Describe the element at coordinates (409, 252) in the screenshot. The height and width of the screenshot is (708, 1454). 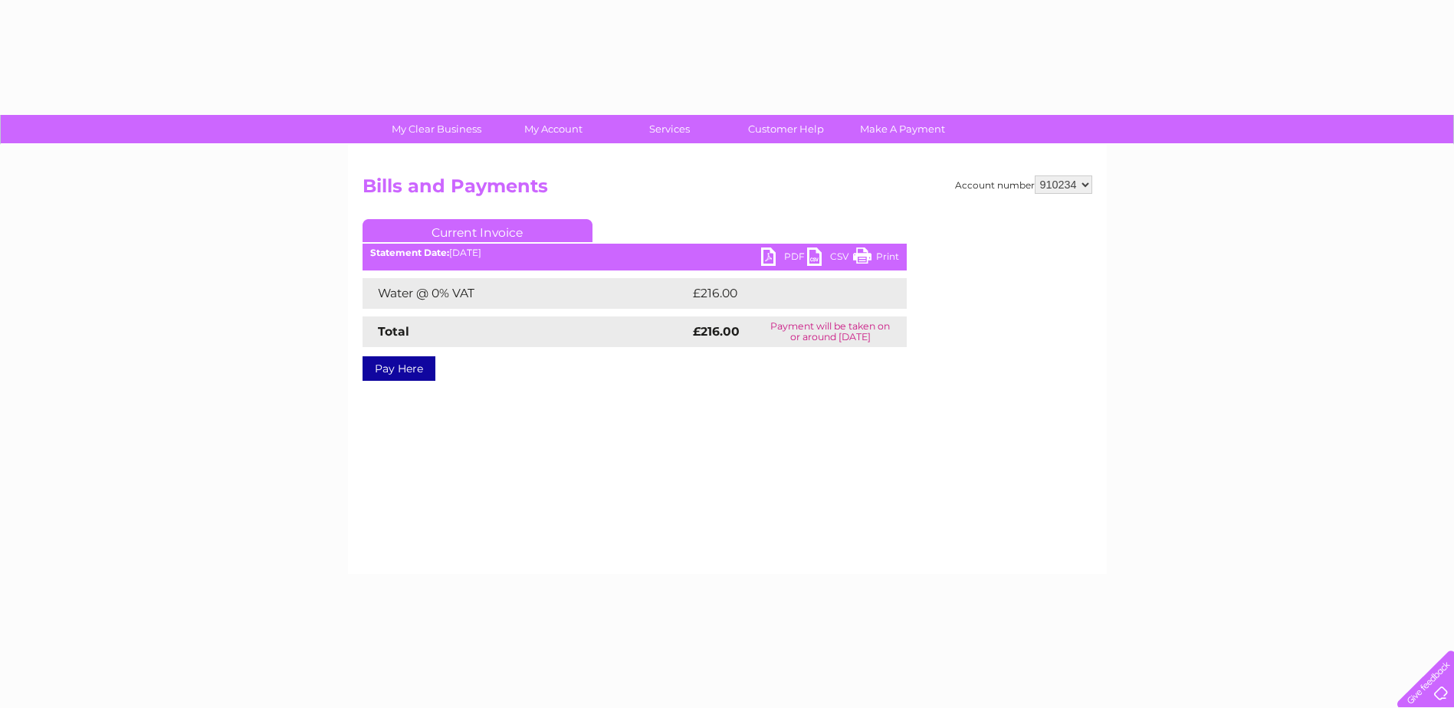
I see `b: Statement Date:` at that location.